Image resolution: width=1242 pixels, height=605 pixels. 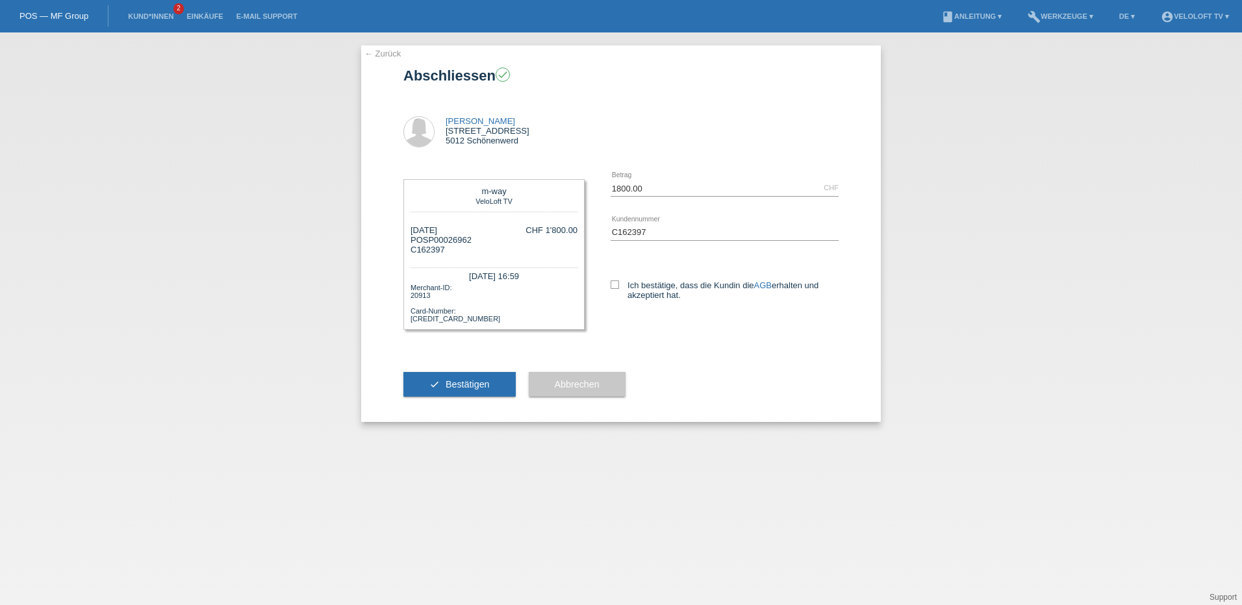 I want to click on span: C162397, so click(x=427, y=249).